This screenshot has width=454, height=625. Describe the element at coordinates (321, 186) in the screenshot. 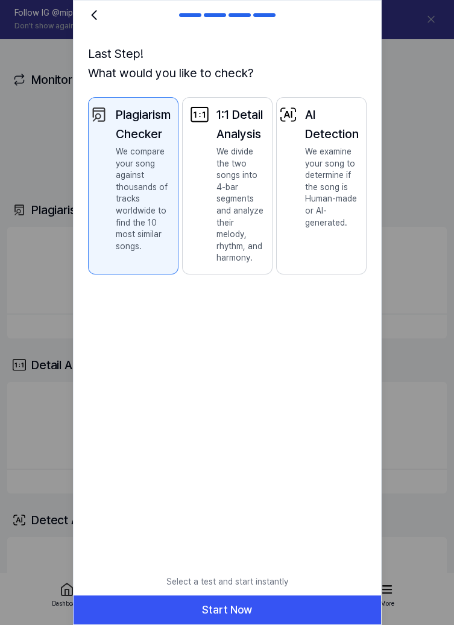

I see `button: AI DetectionWe examine your song to determine if the song is Human-made or AI-generated.` at that location.